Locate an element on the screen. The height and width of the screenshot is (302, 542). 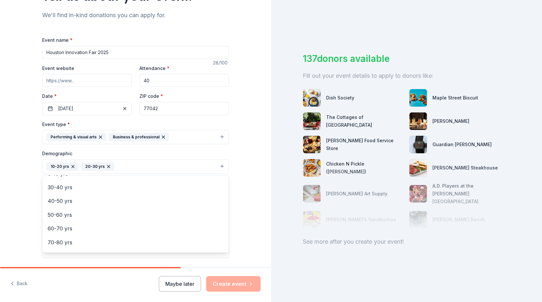
span: 50-60 yrs is located at coordinates (135, 215).